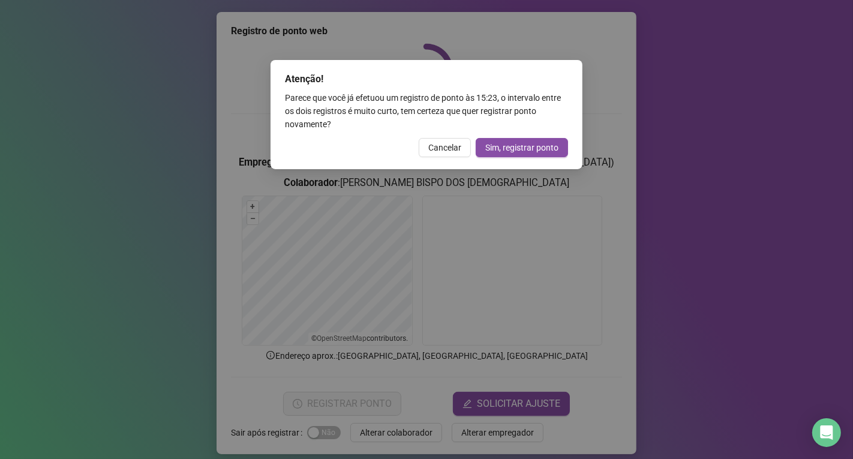  What do you see at coordinates (522, 148) in the screenshot?
I see `button: Sim, registrar ponto` at bounding box center [522, 148].